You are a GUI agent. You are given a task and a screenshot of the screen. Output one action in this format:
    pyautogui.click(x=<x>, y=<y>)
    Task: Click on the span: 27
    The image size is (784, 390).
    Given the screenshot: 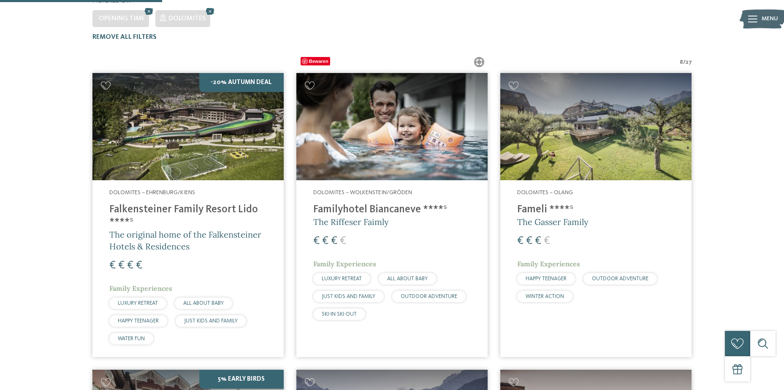 What is the action you would take?
    pyautogui.click(x=688, y=62)
    